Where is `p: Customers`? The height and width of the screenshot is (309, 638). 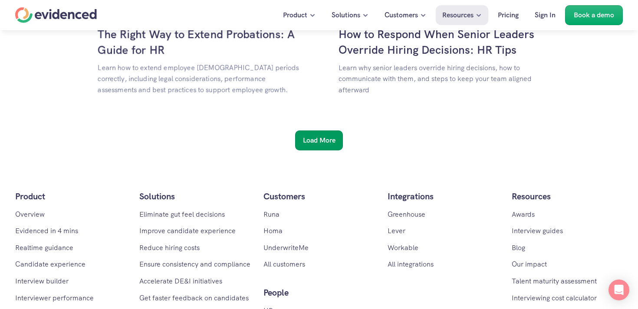 p: Customers is located at coordinates (401, 15).